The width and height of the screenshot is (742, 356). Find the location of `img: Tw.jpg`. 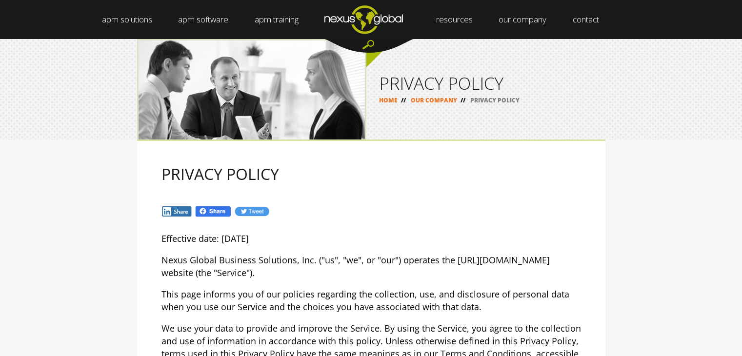

img: Tw.jpg is located at coordinates (252, 211).